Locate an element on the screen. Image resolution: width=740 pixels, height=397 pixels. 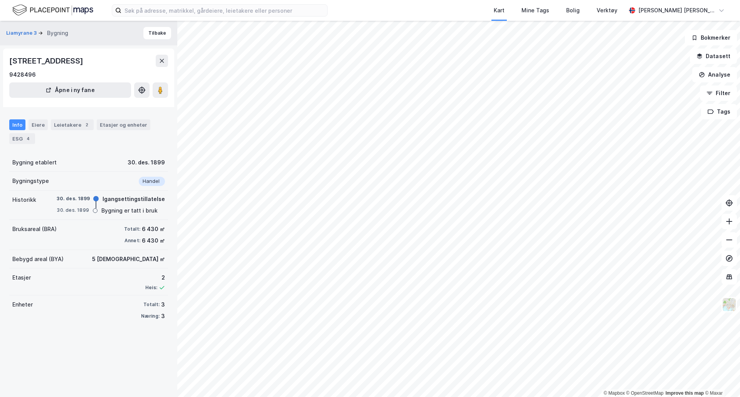
div: Bygning is located at coordinates (57, 33).